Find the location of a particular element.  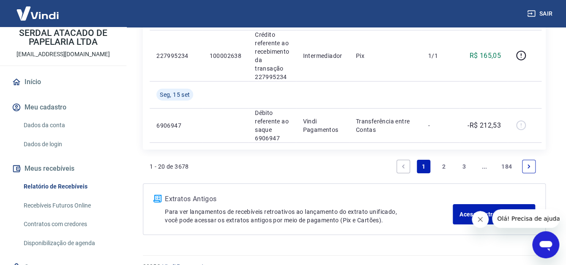

p: Extratos Antigos is located at coordinates (308, 199).